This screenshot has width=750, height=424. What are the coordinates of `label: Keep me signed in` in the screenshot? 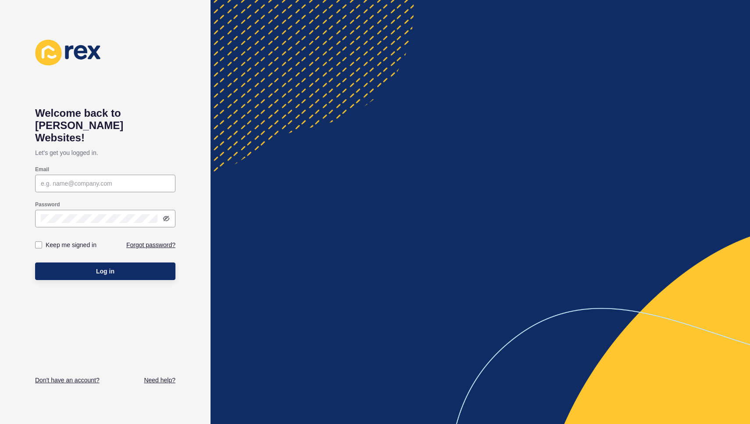 It's located at (71, 245).